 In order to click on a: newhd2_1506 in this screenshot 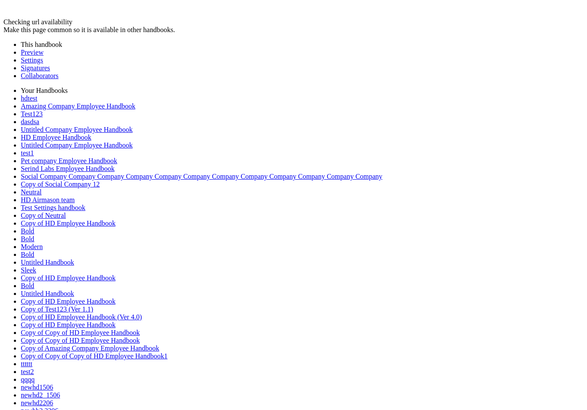, I will do `click(40, 395)`.